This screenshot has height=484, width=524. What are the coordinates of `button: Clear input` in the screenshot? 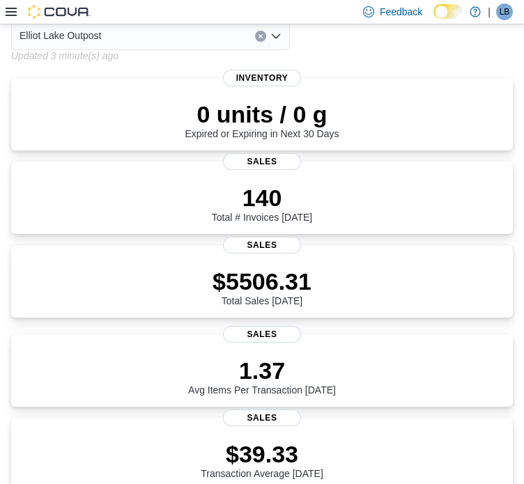 It's located at (260, 36).